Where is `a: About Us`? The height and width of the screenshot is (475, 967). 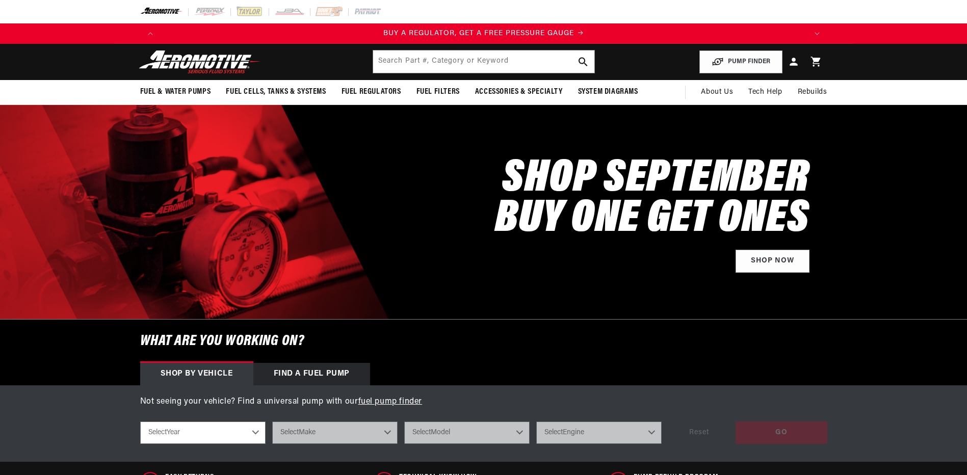 a: About Us is located at coordinates (717, 92).